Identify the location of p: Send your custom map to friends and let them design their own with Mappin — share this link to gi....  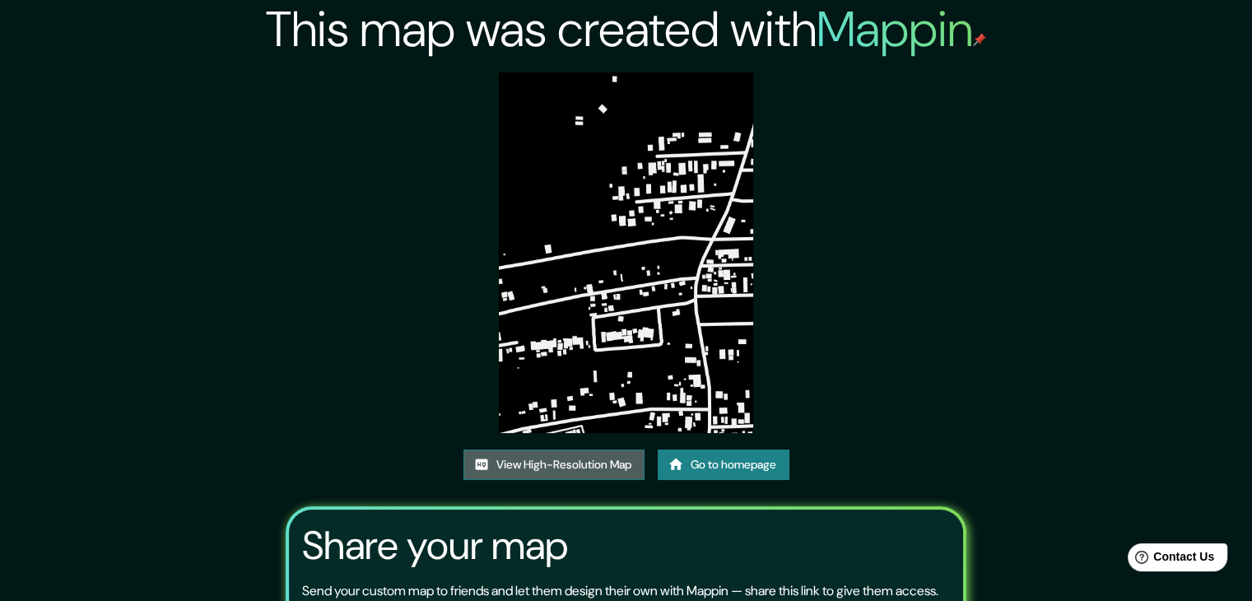
(620, 591).